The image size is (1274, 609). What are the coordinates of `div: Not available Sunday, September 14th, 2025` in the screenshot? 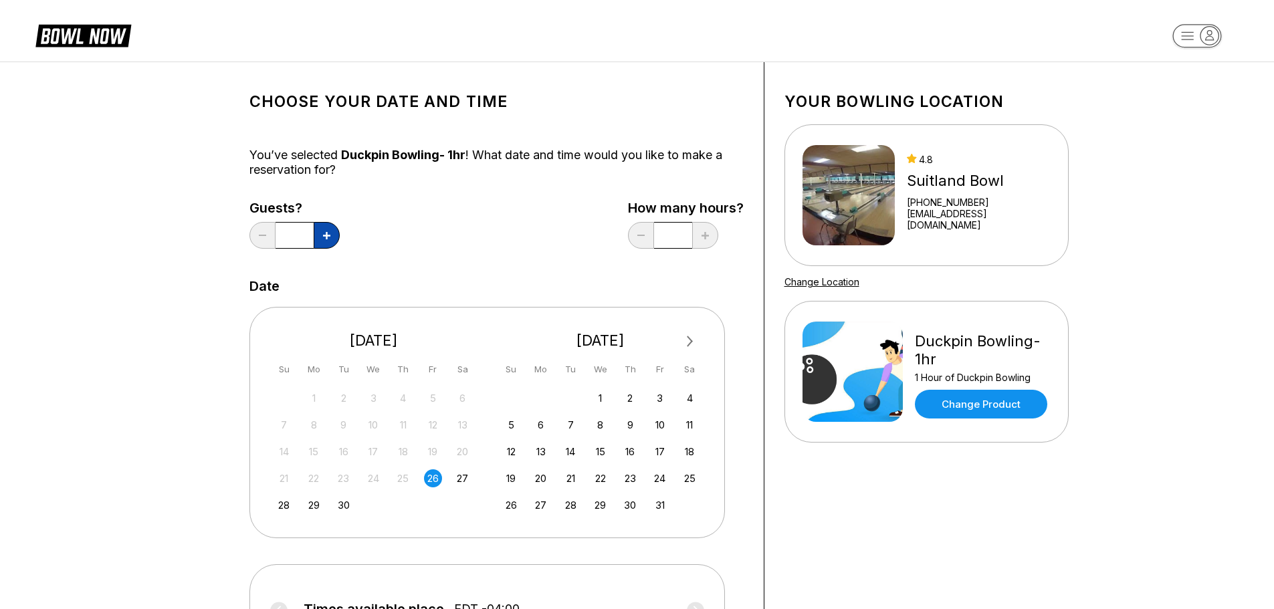 It's located at (283, 451).